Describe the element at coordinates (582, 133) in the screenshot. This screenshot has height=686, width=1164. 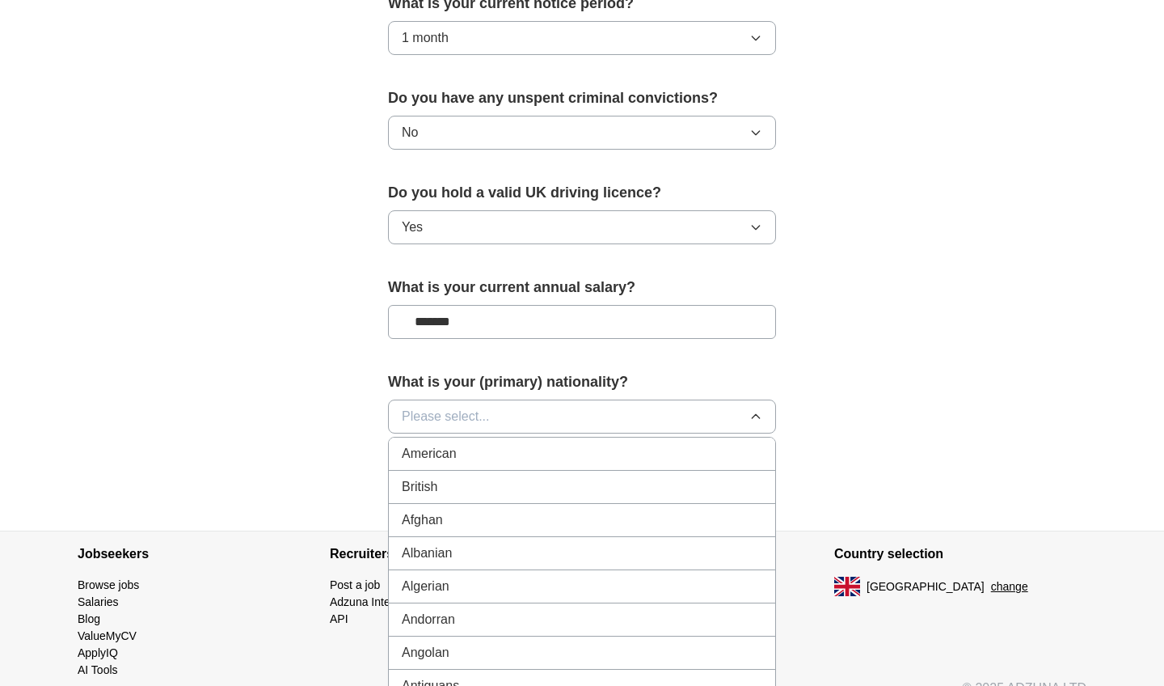
I see `button: No` at that location.